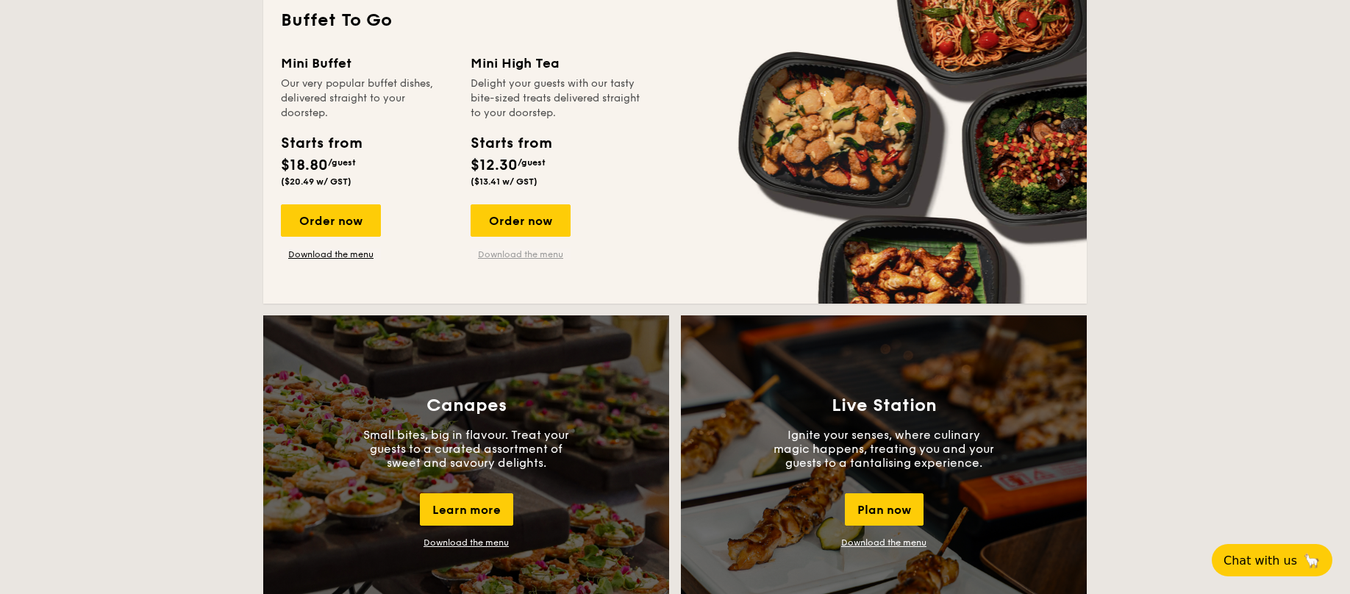  I want to click on p: Ignite your senses, where culinary magic happens, treating you and your guests to a tantalising e..., so click(884, 449).